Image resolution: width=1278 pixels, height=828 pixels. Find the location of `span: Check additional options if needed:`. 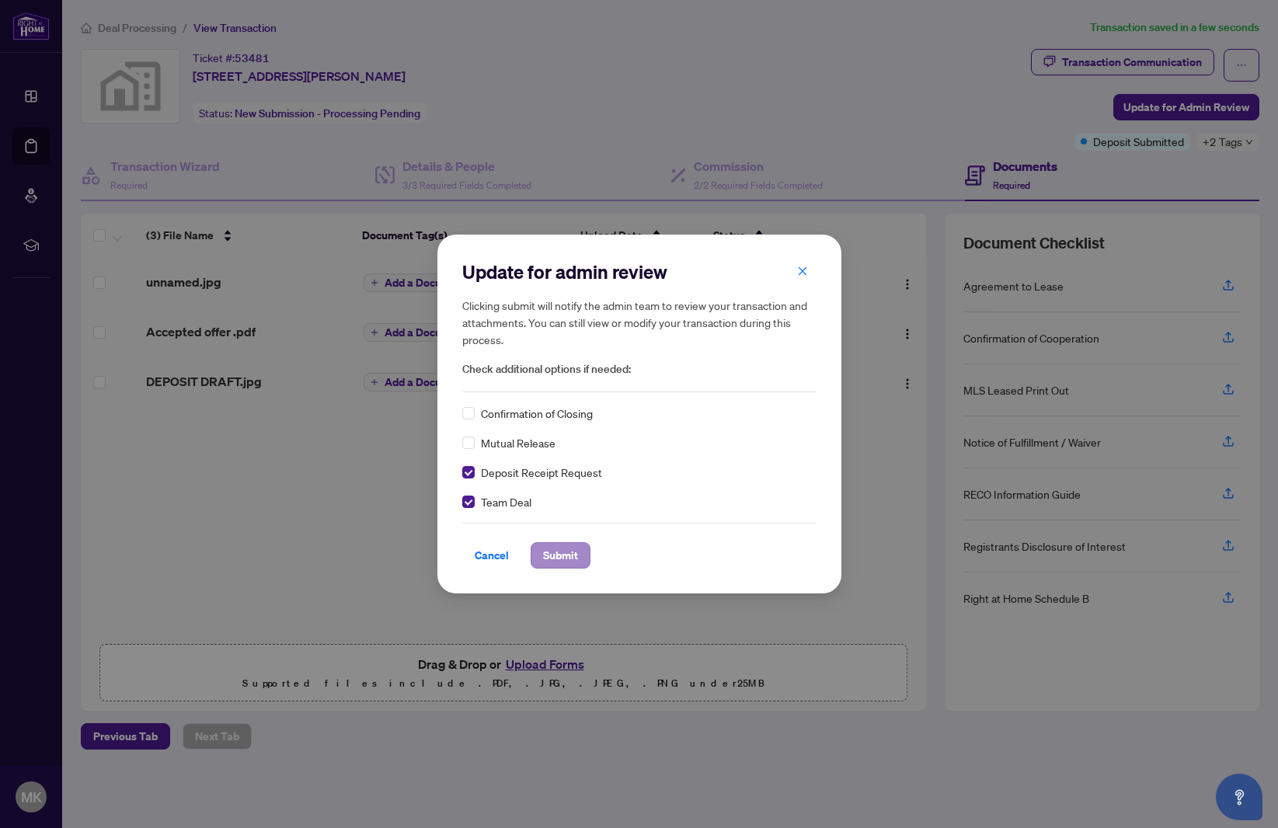

span: Check additional options if needed: is located at coordinates (639, 369).